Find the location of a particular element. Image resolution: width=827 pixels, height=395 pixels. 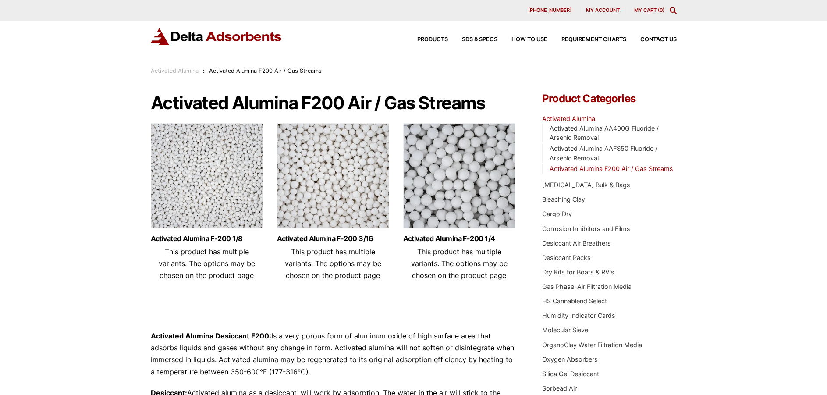

a: Contact Us is located at coordinates (651, 39).